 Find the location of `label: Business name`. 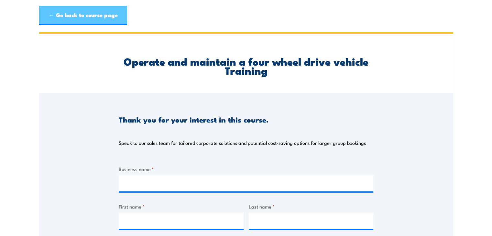

label: Business name is located at coordinates (246, 169).